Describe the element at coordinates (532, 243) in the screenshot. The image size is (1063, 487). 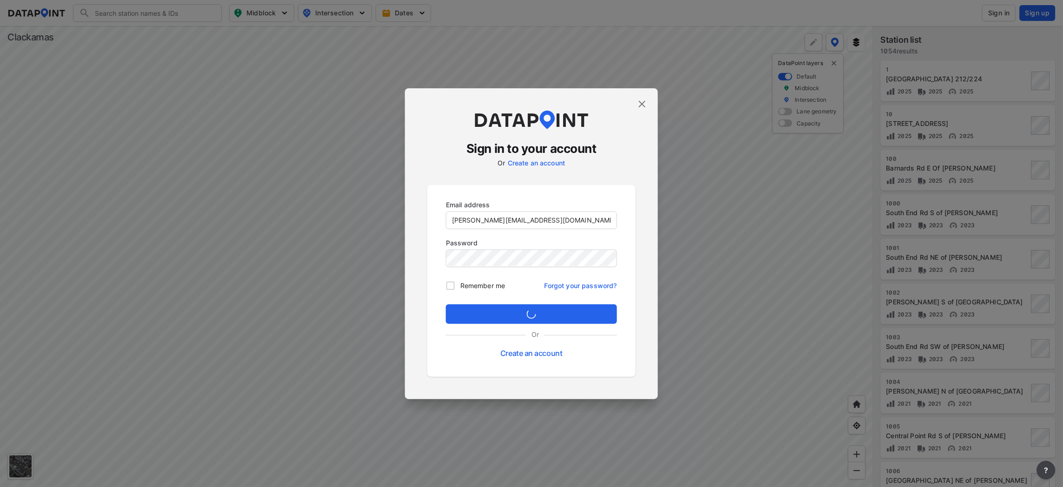
I see `p: Password` at that location.